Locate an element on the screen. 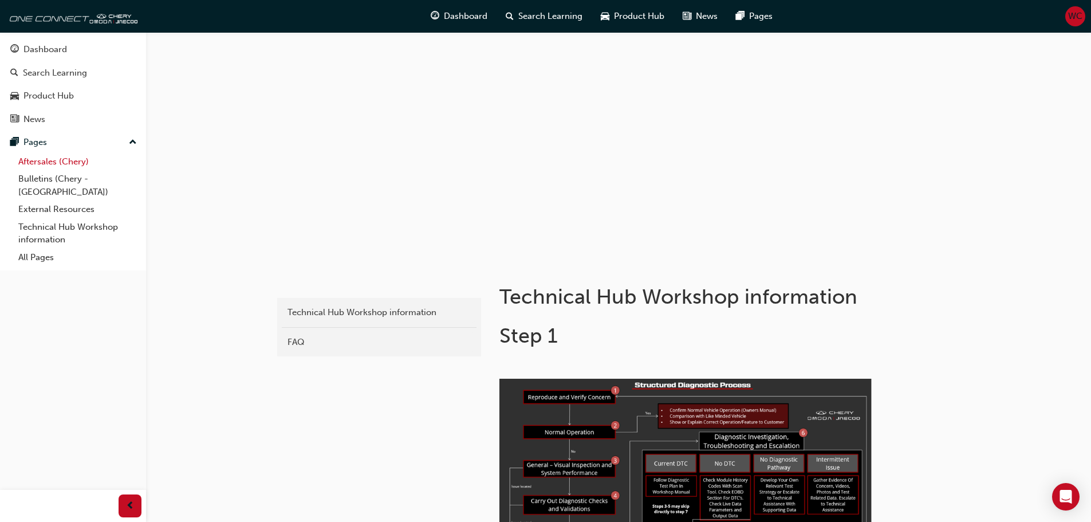 The height and width of the screenshot is (522, 1091). span: prev-icon is located at coordinates (130, 506).